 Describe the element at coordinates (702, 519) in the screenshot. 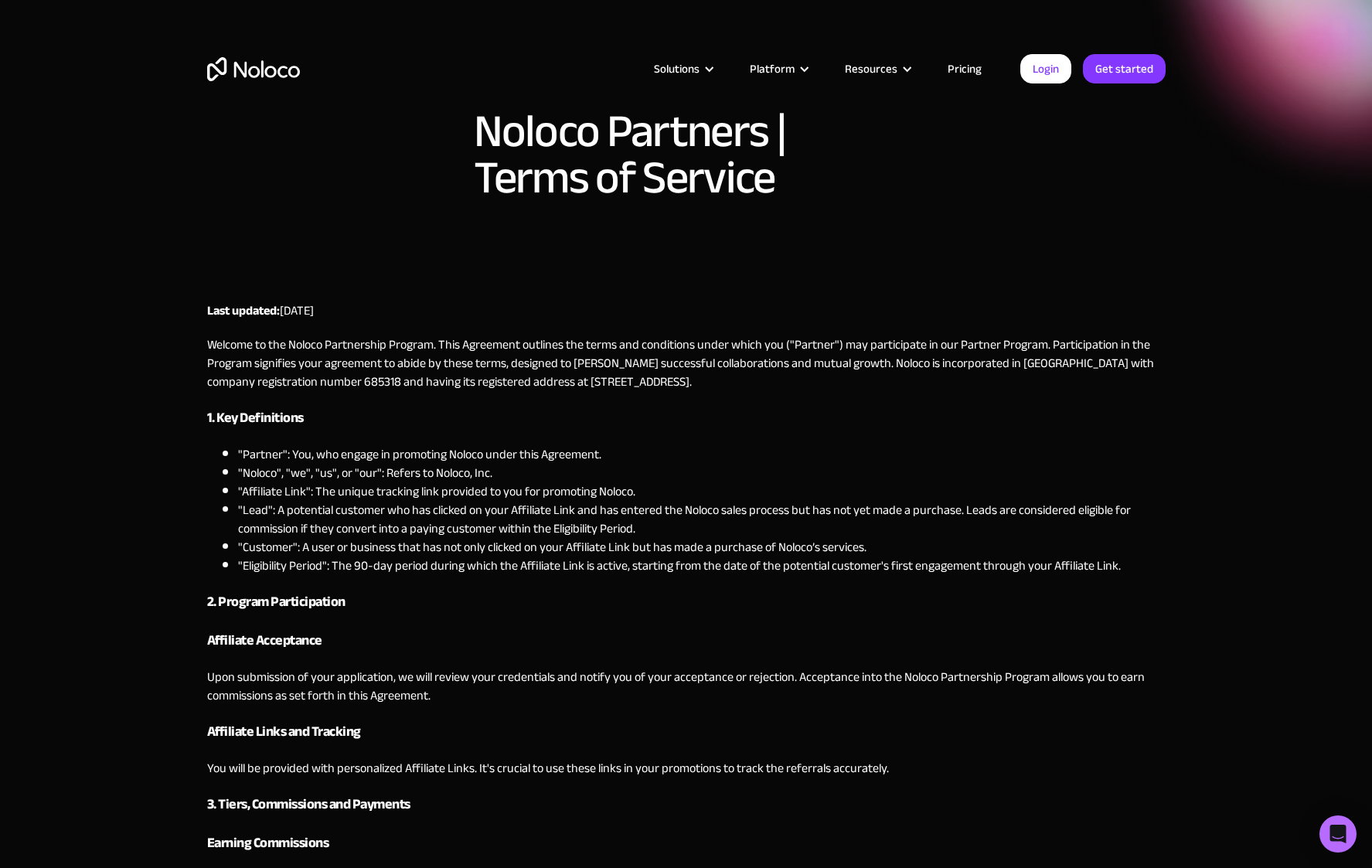

I see `li: "Lead": A potential customer who has clicked on your Affiliate Link and has entered the Noloco sa...` at that location.